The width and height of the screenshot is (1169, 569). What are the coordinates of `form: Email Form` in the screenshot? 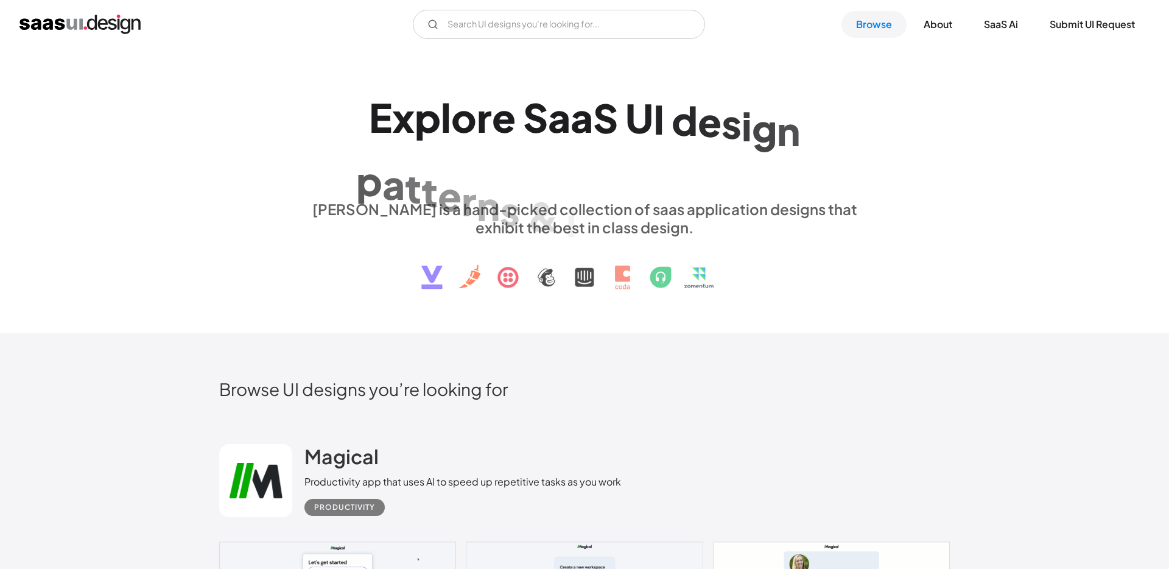 It's located at (559, 24).